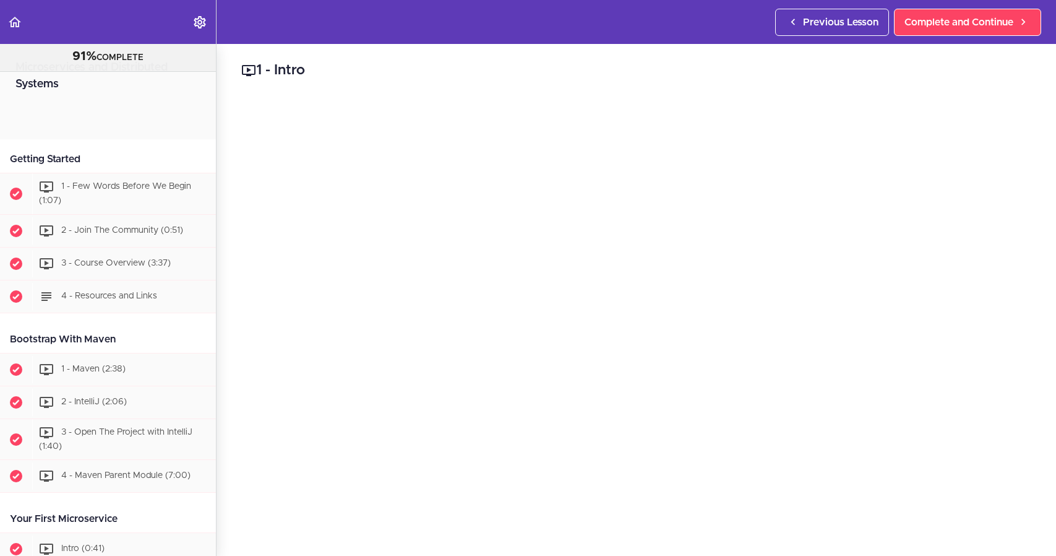  What do you see at coordinates (83, 549) in the screenshot?
I see `span: Intro (0:41)` at bounding box center [83, 549].